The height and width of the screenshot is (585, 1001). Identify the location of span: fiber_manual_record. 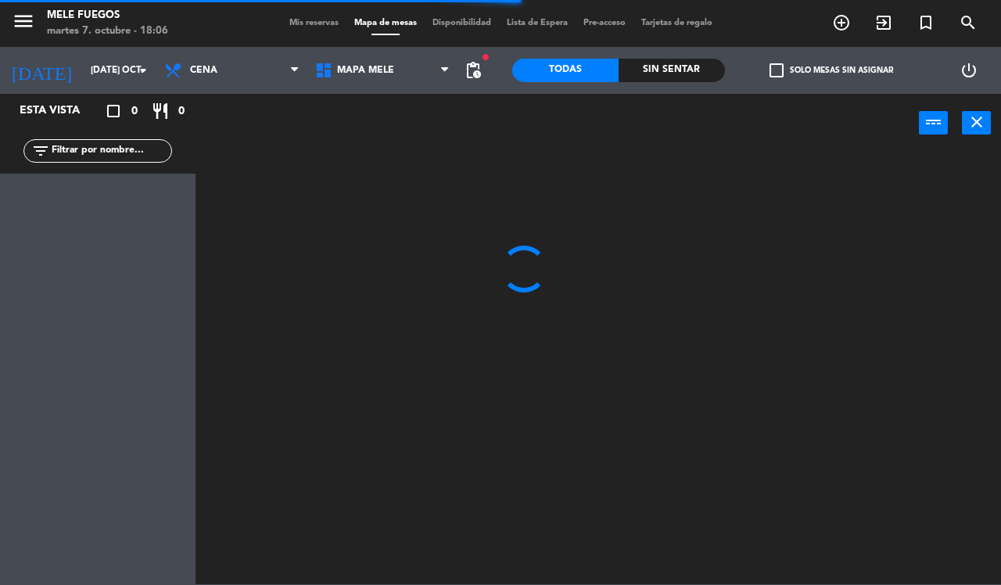
(486, 57).